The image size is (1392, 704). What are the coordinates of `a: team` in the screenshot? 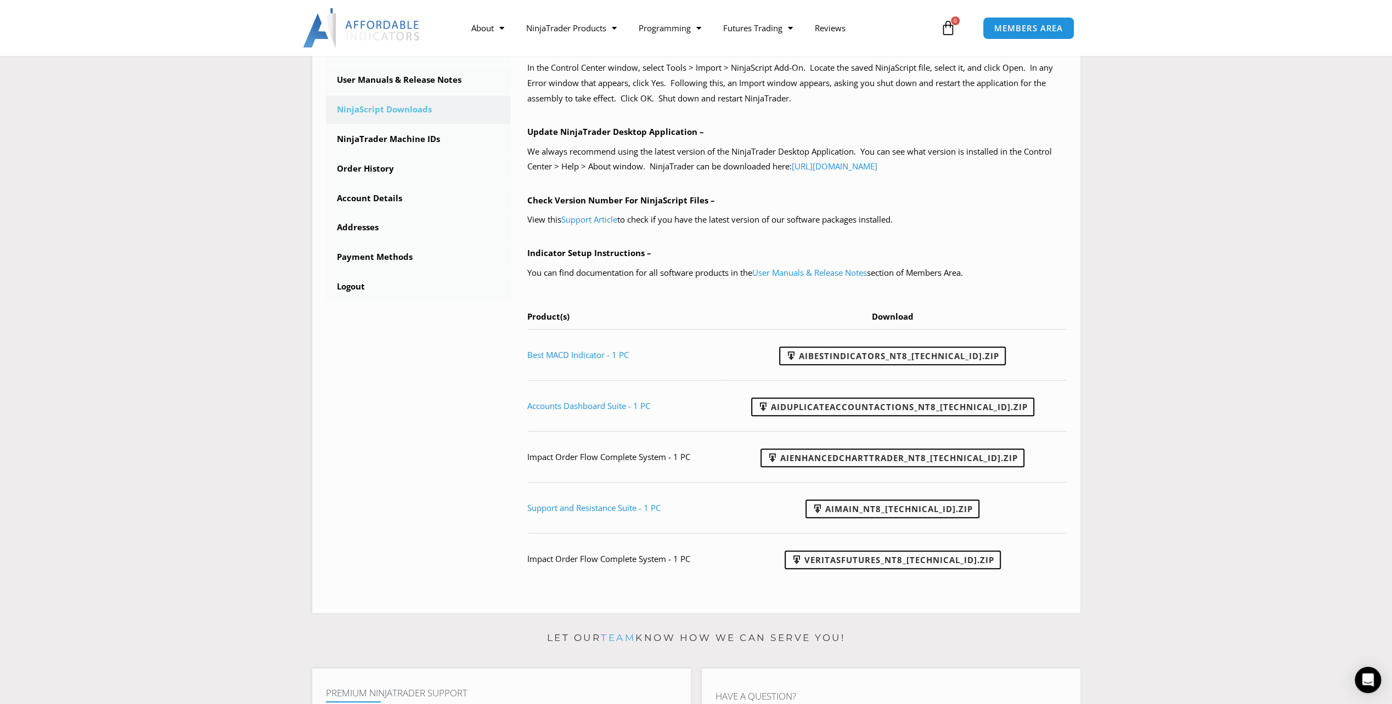 It's located at (618, 638).